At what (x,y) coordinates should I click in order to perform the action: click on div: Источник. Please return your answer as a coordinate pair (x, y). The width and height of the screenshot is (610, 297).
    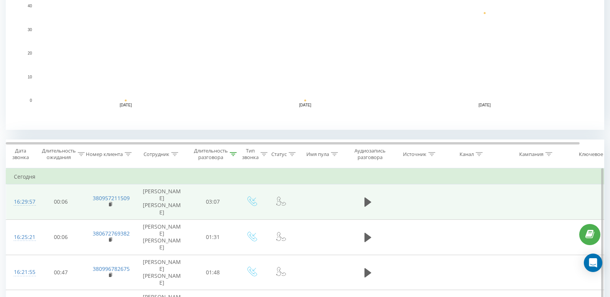
    Looking at the image, I should click on (414, 154).